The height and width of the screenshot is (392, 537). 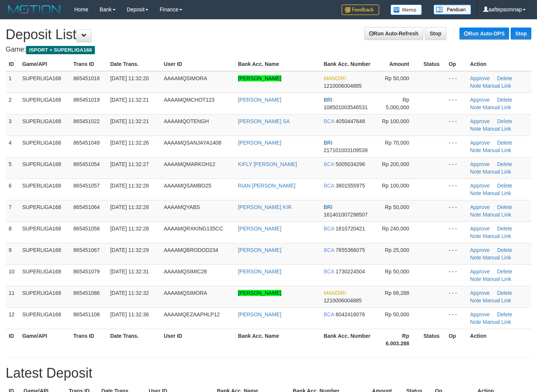 What do you see at coordinates (198, 64) in the screenshot?
I see `th: User ID` at bounding box center [198, 64].